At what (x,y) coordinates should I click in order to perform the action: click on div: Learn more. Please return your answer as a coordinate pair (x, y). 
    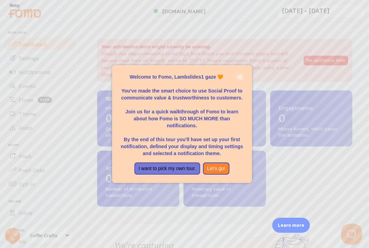
    Looking at the image, I should click on (291, 225).